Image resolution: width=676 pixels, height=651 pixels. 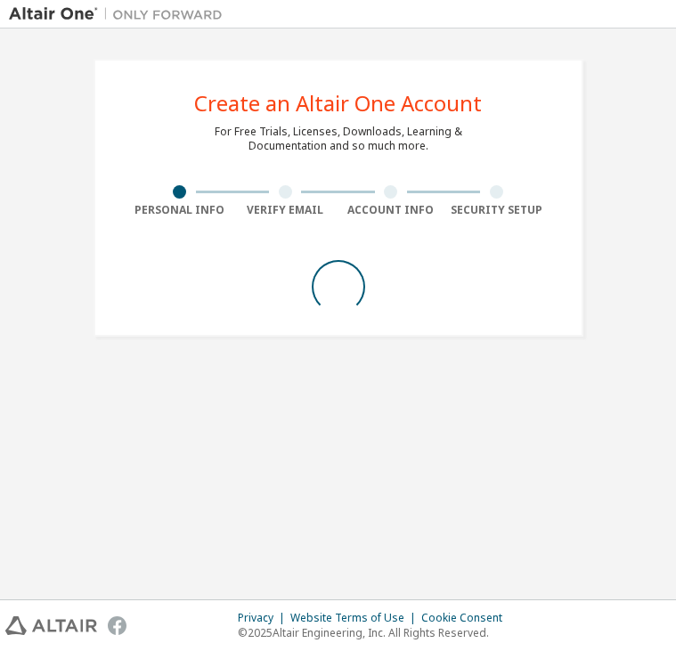 I want to click on img: facebook.svg, so click(x=117, y=626).